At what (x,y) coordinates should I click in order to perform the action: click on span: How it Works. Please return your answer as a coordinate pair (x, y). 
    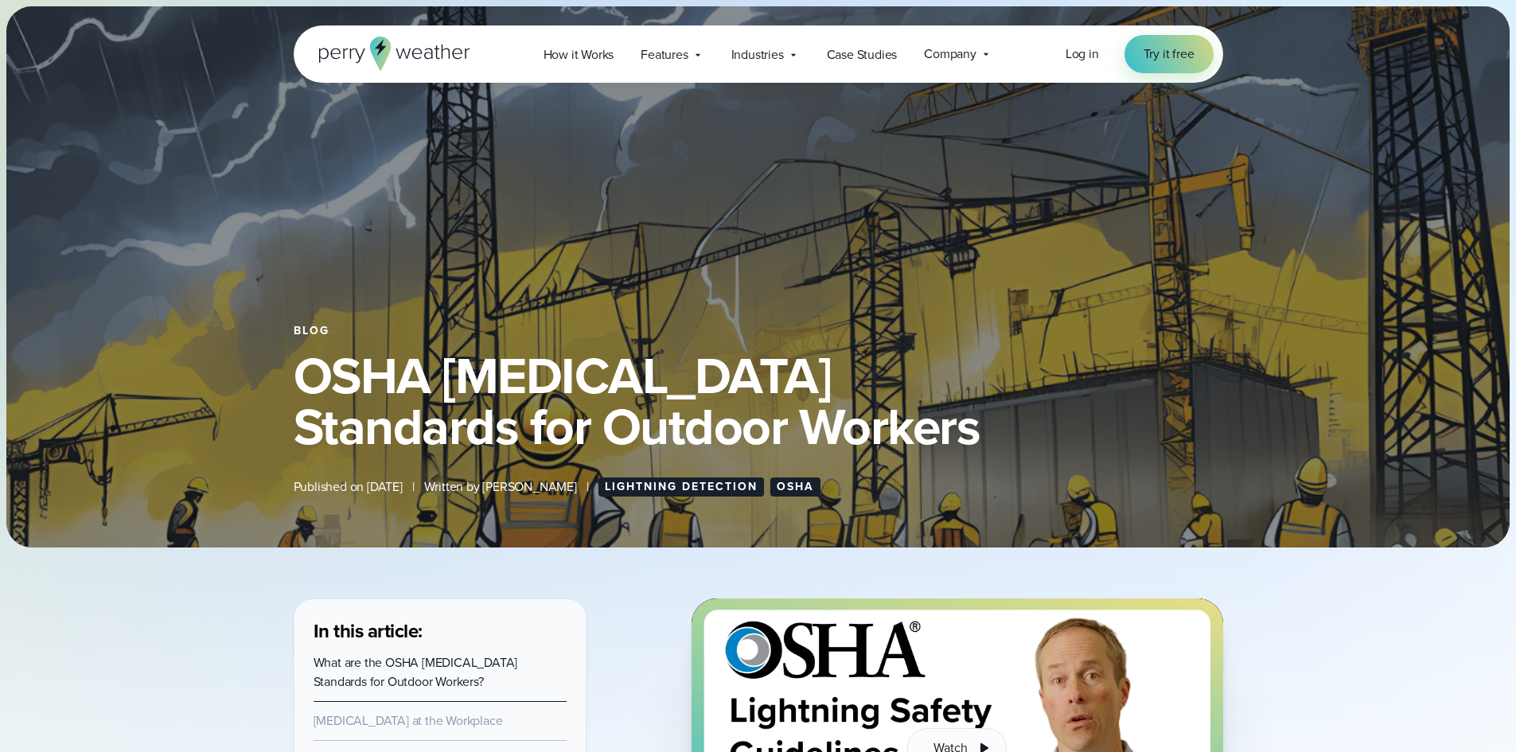
    Looking at the image, I should click on (579, 55).